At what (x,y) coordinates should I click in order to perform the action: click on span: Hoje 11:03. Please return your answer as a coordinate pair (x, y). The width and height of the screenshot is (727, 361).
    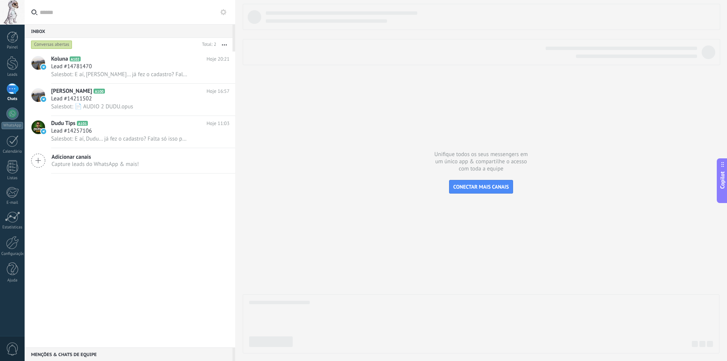
    Looking at the image, I should click on (218, 123).